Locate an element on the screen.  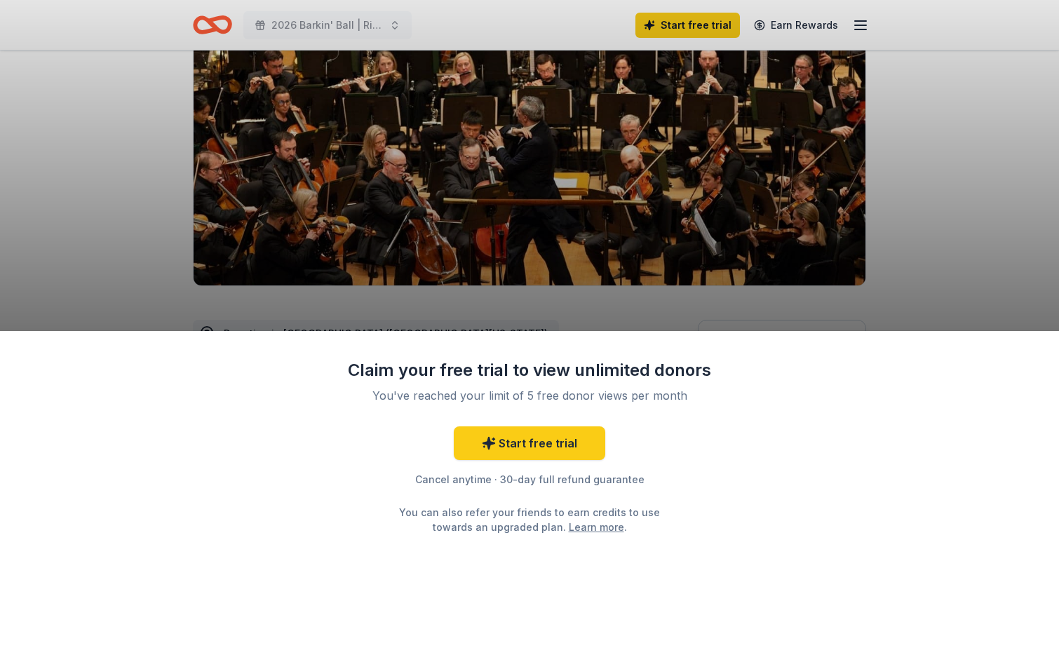
div: You can also refer your friends to earn credits to use towards an upgraded plan. . is located at coordinates (529, 520).